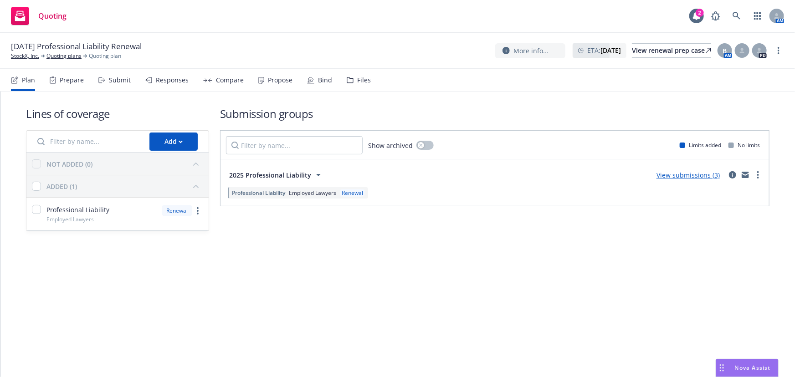 The width and height of the screenshot is (795, 377). What do you see at coordinates (732, 175) in the screenshot?
I see `a: circleInformation` at bounding box center [732, 175].